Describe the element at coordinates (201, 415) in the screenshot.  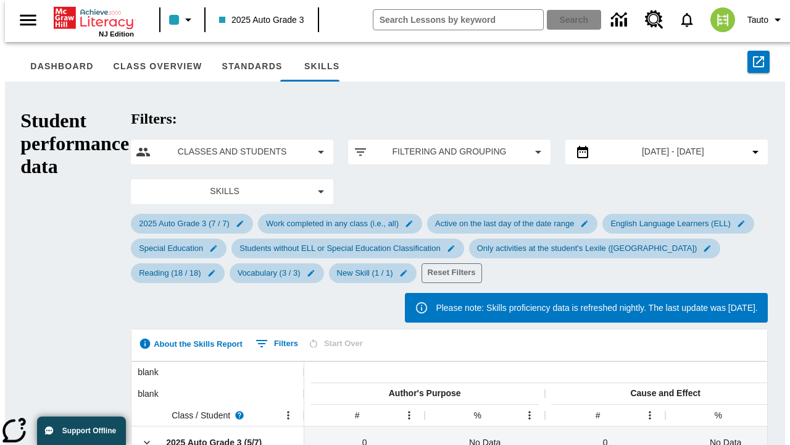
I see `span: Class / Student` at that location.